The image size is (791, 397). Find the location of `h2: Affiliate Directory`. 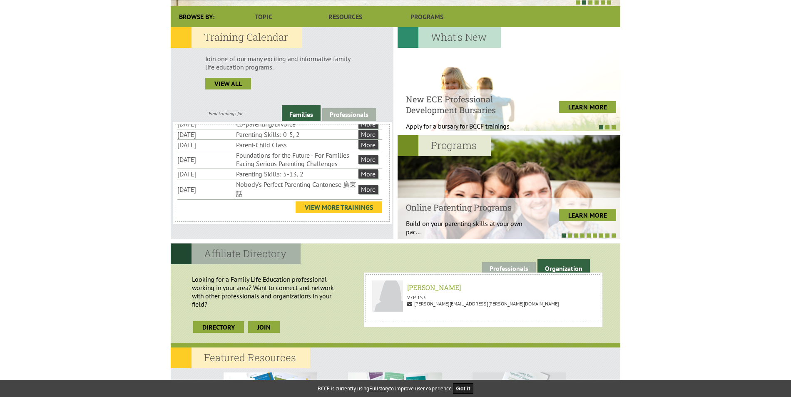

h2: Affiliate Directory is located at coordinates (236, 254).